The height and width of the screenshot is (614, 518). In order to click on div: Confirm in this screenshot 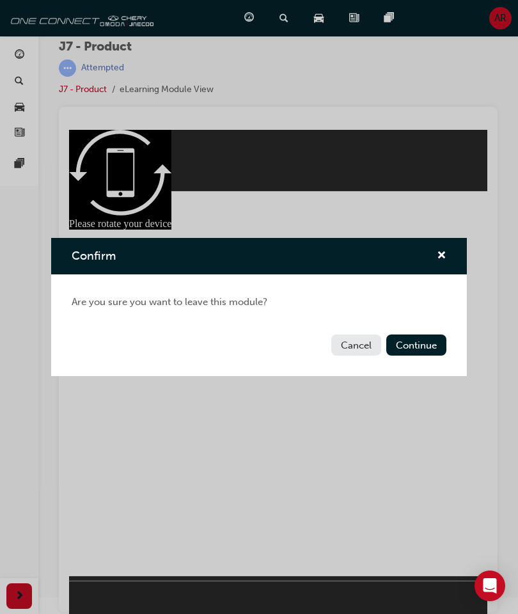, I will do `click(259, 307)`.